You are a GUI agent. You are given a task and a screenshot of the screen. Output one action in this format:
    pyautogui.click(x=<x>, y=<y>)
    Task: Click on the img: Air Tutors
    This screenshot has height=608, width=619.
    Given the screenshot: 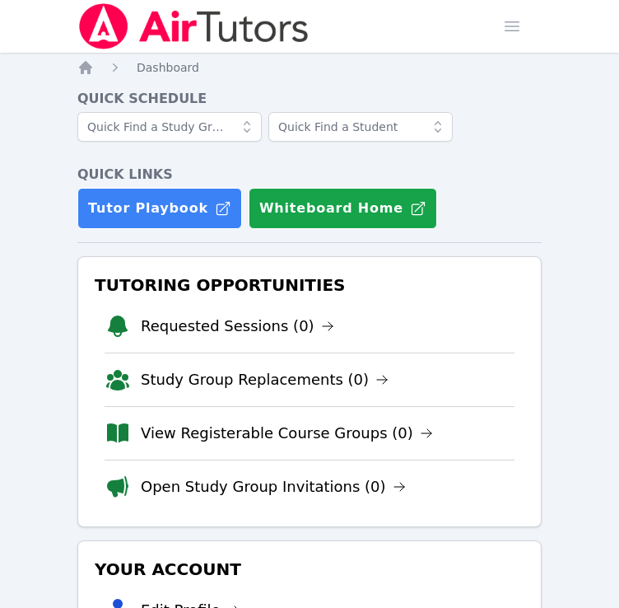 What is the action you would take?
    pyautogui.click(x=193, y=26)
    